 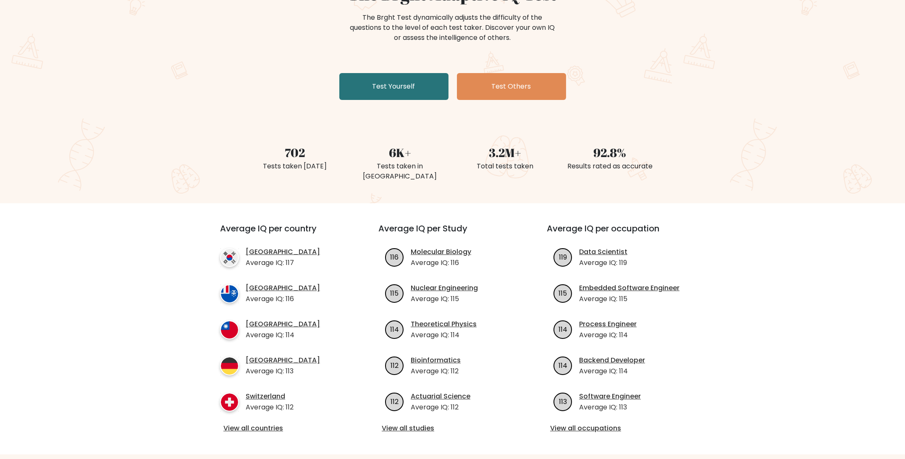 What do you see at coordinates (505, 166) in the screenshot?
I see `div: Total tests taken` at bounding box center [505, 166].